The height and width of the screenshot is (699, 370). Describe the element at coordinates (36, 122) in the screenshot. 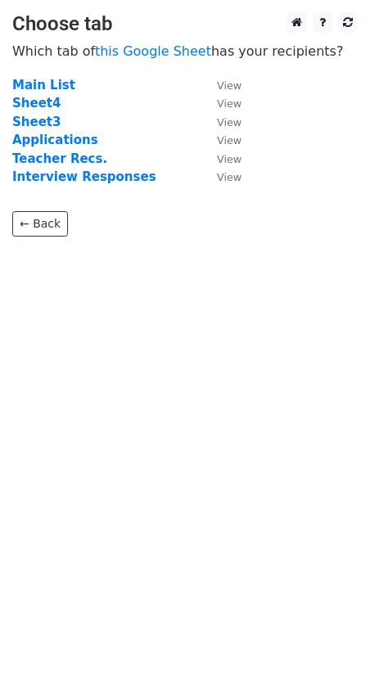

I see `strong: Sheet3` at that location.